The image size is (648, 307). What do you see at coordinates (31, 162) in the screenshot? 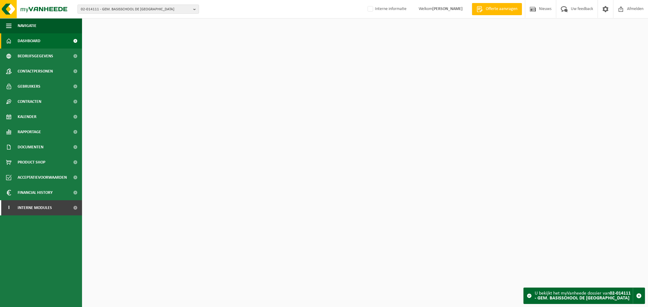
I see `span: Product Shop` at bounding box center [31, 162].